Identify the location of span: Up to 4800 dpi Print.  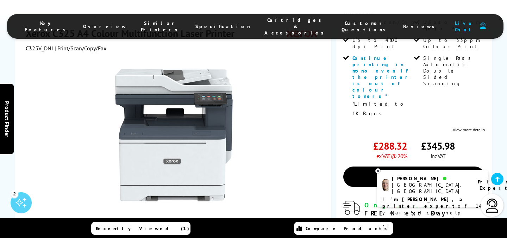
(382, 43).